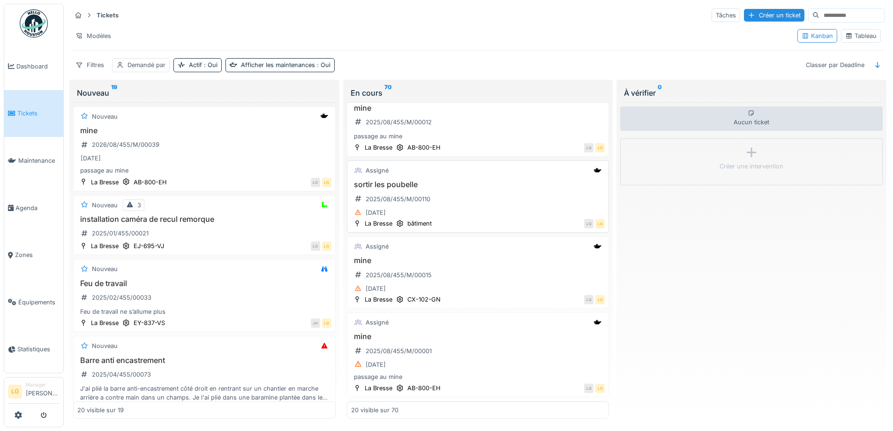 The width and height of the screenshot is (893, 431). Describe the element at coordinates (375, 409) in the screenshot. I see `div: 20 visible sur 70` at that location.